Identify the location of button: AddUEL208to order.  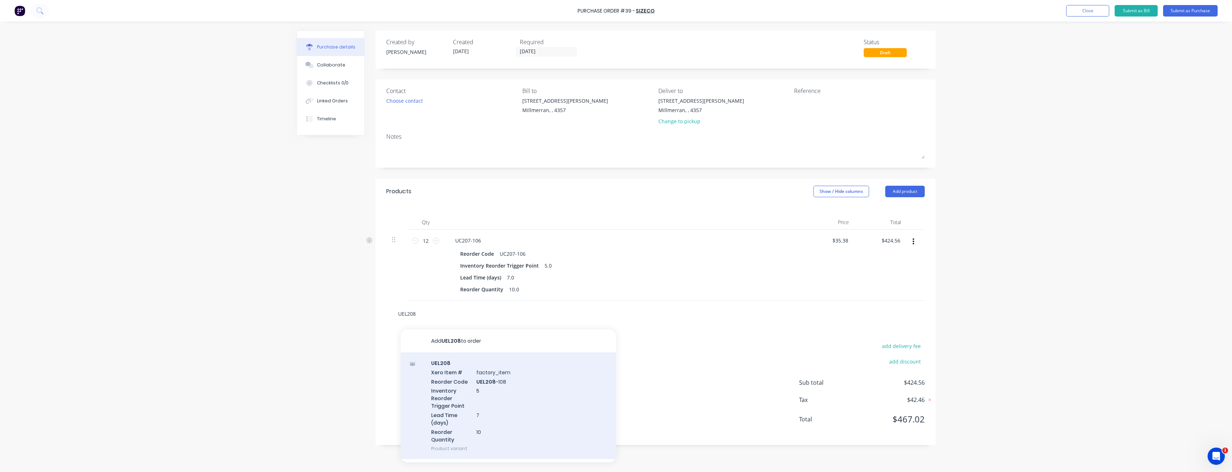
(508, 341).